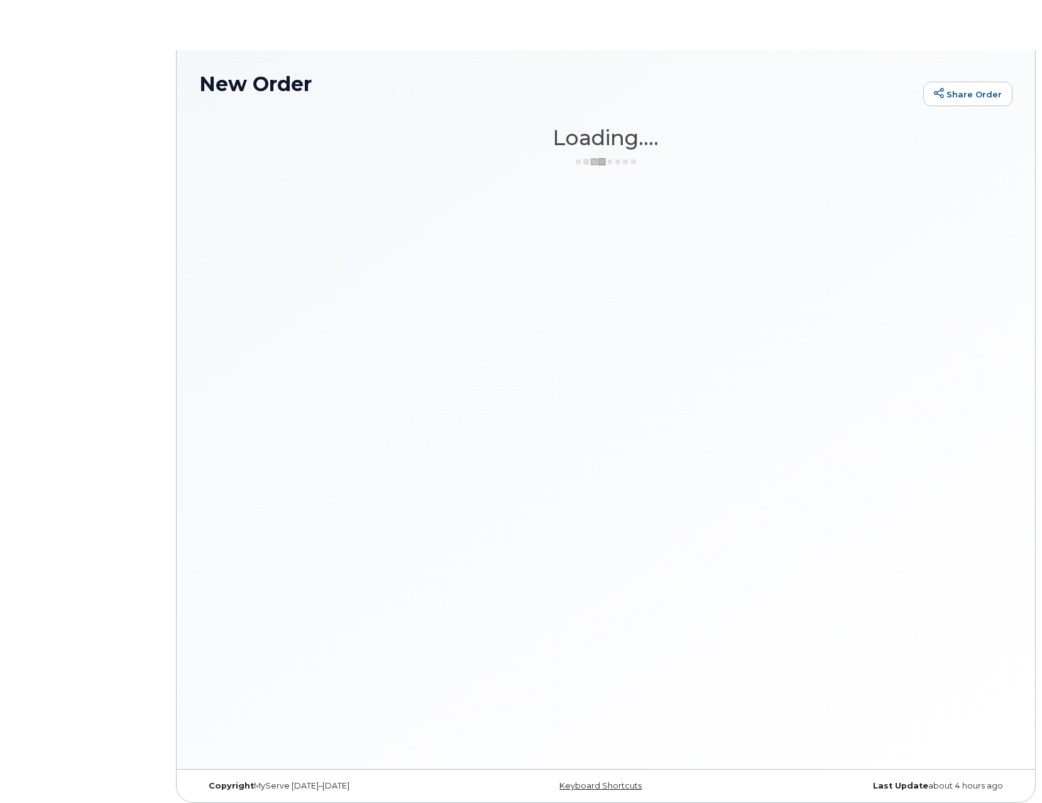  What do you see at coordinates (968, 94) in the screenshot?
I see `a: Share Order` at bounding box center [968, 94].